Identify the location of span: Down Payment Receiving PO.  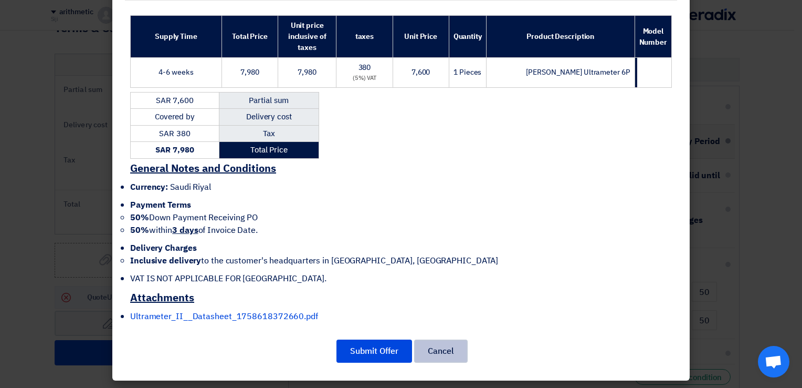
(194, 217).